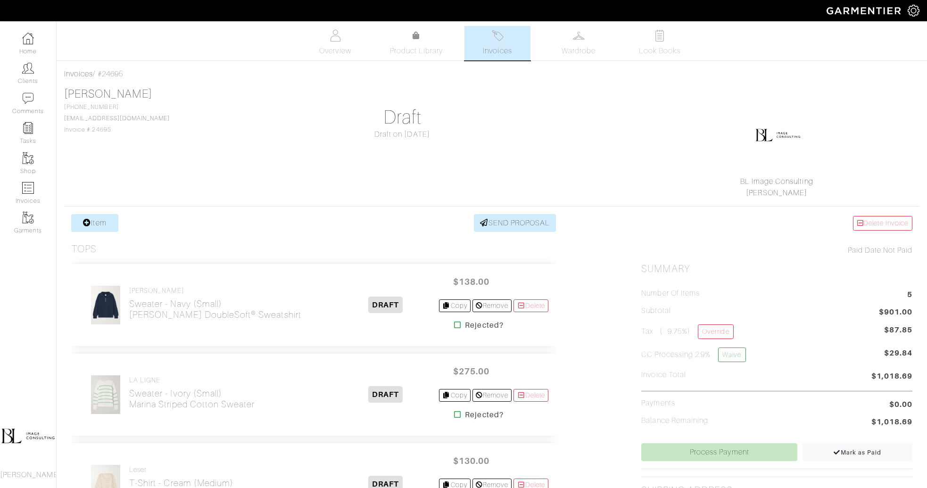 Image resolution: width=927 pixels, height=488 pixels. What do you see at coordinates (402, 117) in the screenshot?
I see `h1: Draft` at bounding box center [402, 117].